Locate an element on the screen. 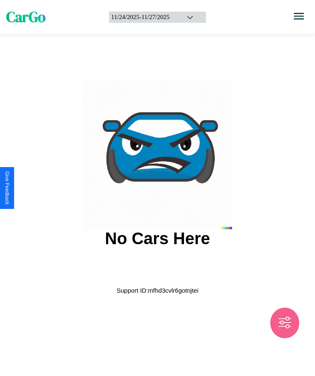  div: 11 / 24 / 2025 - 11 / 27 / 2025 is located at coordinates (144, 17).